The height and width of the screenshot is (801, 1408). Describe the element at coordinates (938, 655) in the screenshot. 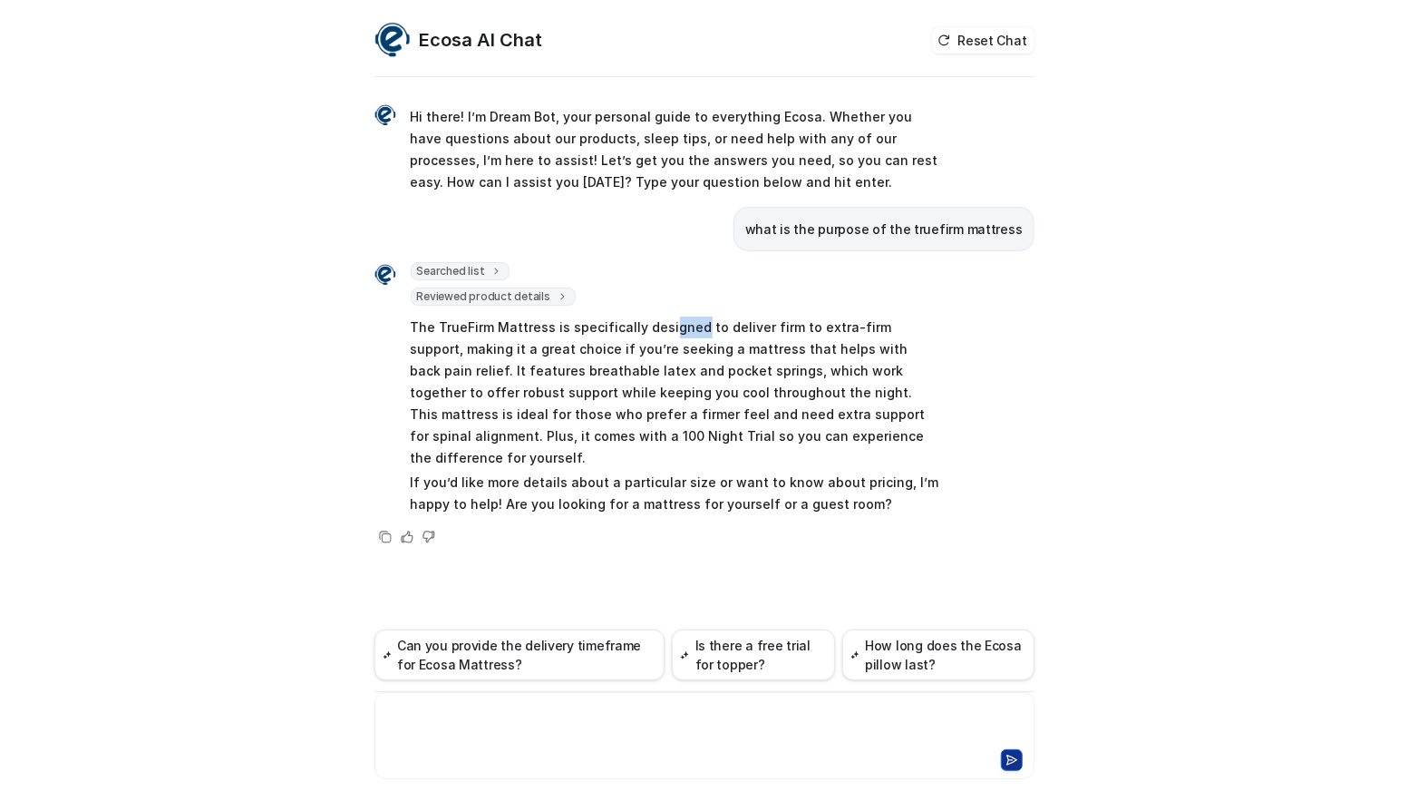

I see `button: How long does the Ecosa pillow last?` at that location.